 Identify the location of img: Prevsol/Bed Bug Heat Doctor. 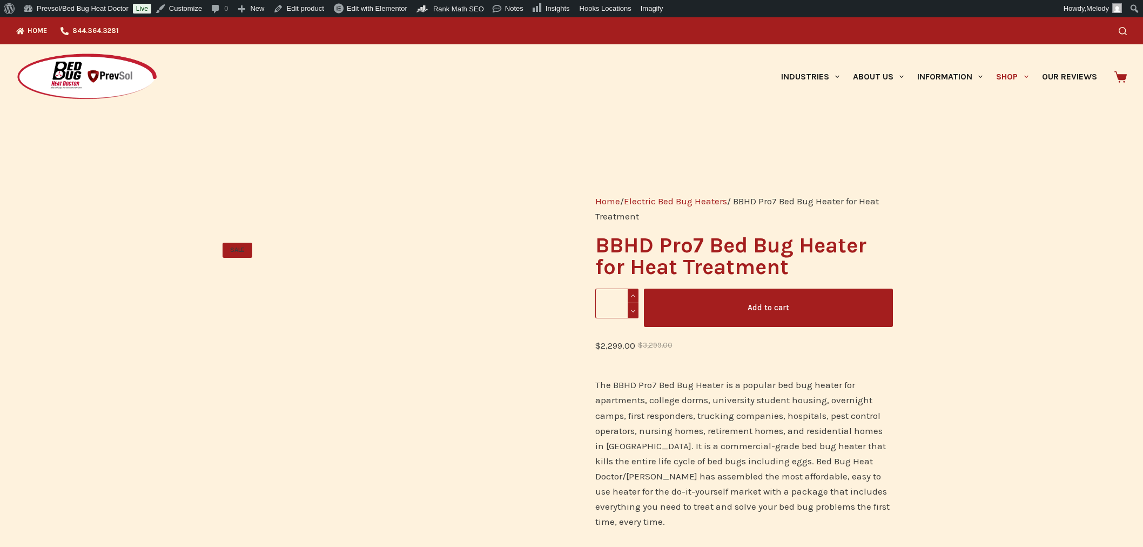
(87, 77).